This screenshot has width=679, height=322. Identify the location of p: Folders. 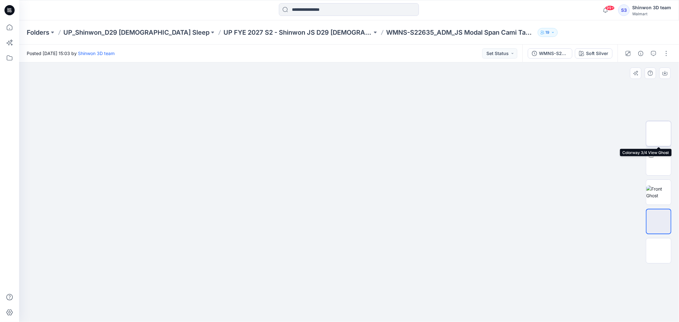
(38, 32).